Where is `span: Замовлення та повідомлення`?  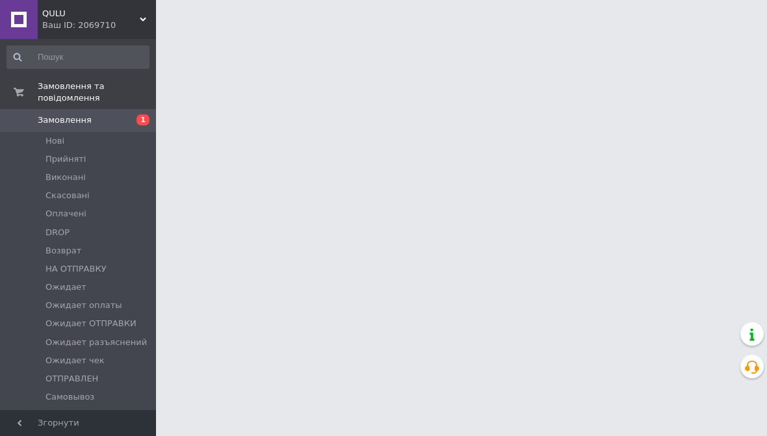 span: Замовлення та повідомлення is located at coordinates (97, 92).